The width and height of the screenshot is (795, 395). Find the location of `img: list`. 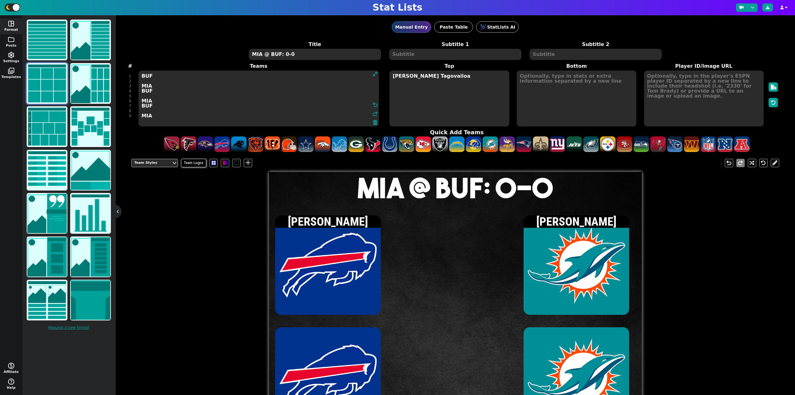

img: list is located at coordinates (47, 40).